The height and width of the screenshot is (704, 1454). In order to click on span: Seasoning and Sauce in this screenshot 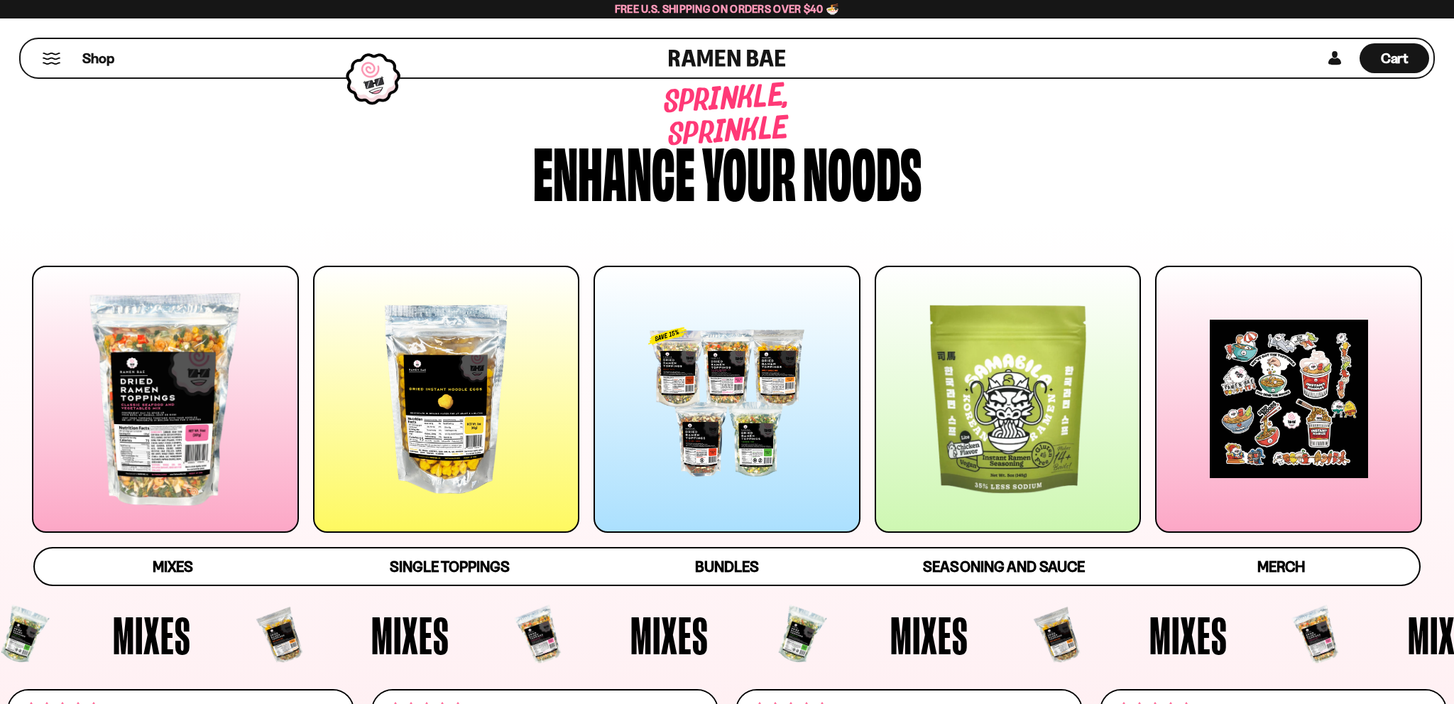, I will do `click(1003, 566)`.